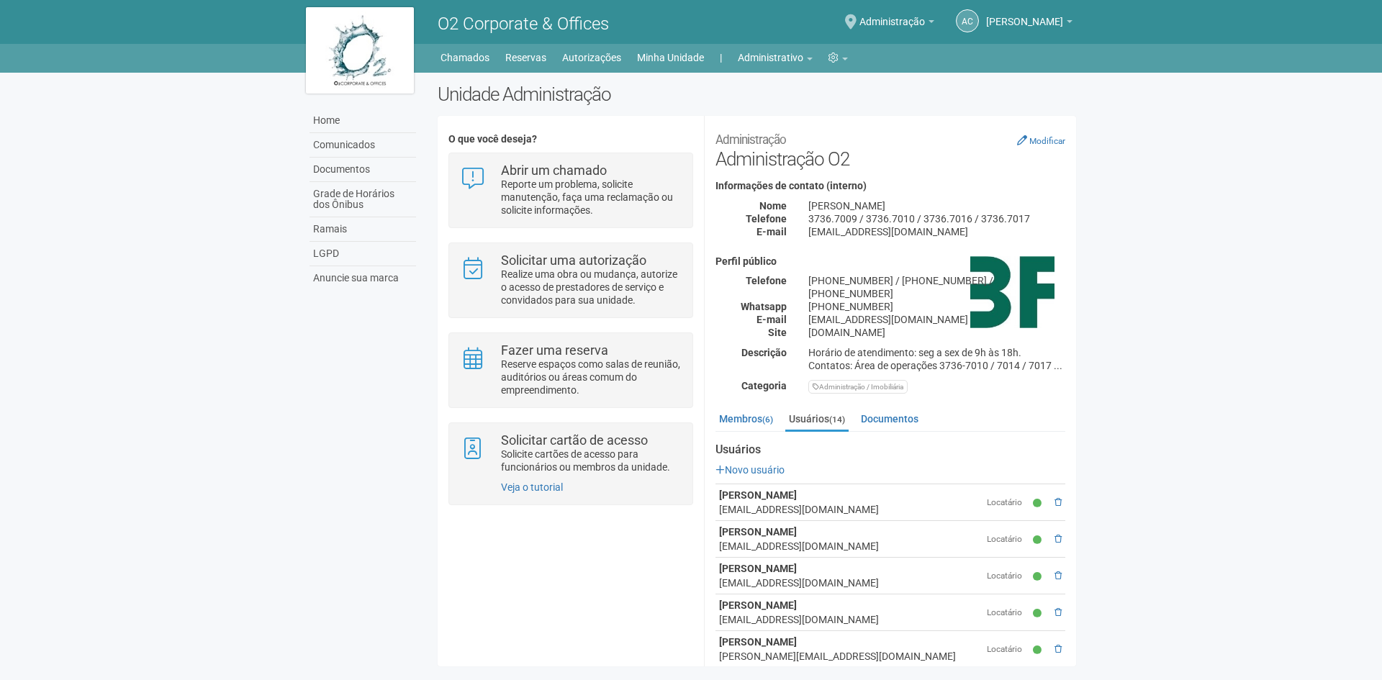  Describe the element at coordinates (570, 280) in the screenshot. I see `a: Solicitar uma autorização Realize uma obra ou mudança, autorize o acesso de prestadores de serviç...` at that location.